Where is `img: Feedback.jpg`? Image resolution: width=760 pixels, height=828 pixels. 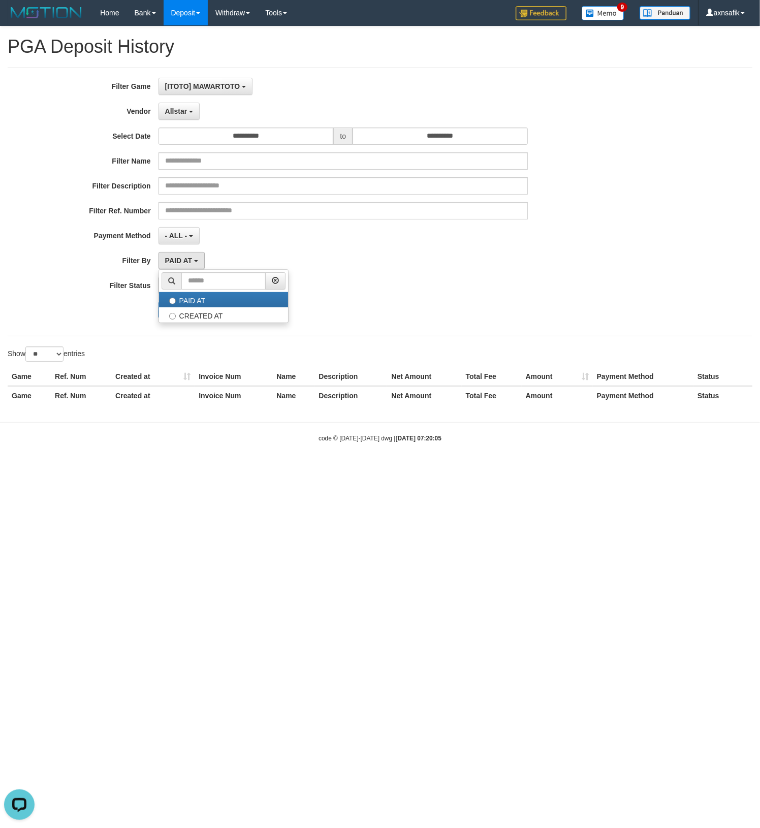
img: Feedback.jpg is located at coordinates (541, 13).